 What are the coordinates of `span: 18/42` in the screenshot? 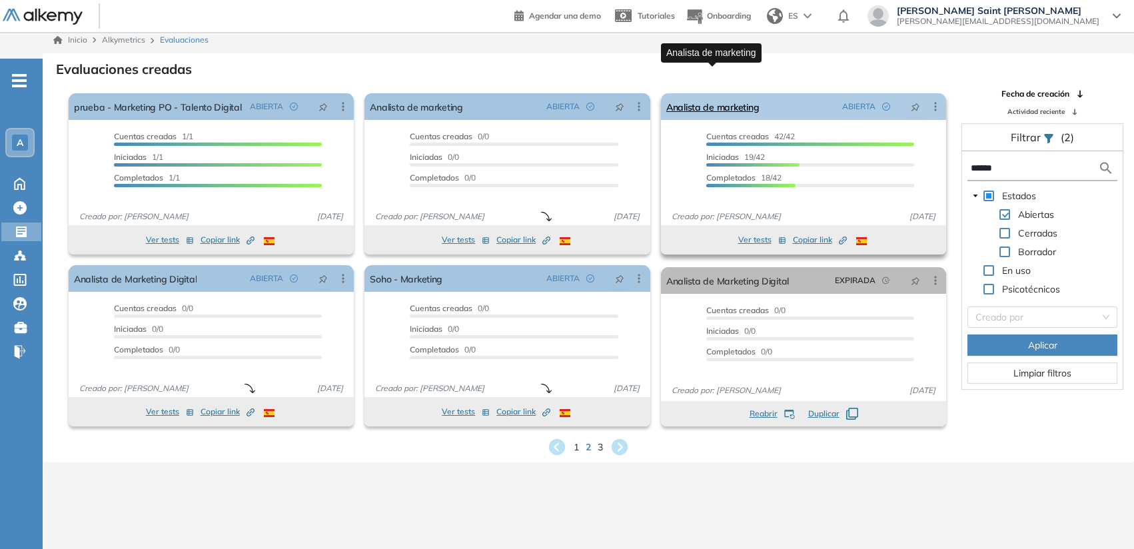 It's located at (744, 177).